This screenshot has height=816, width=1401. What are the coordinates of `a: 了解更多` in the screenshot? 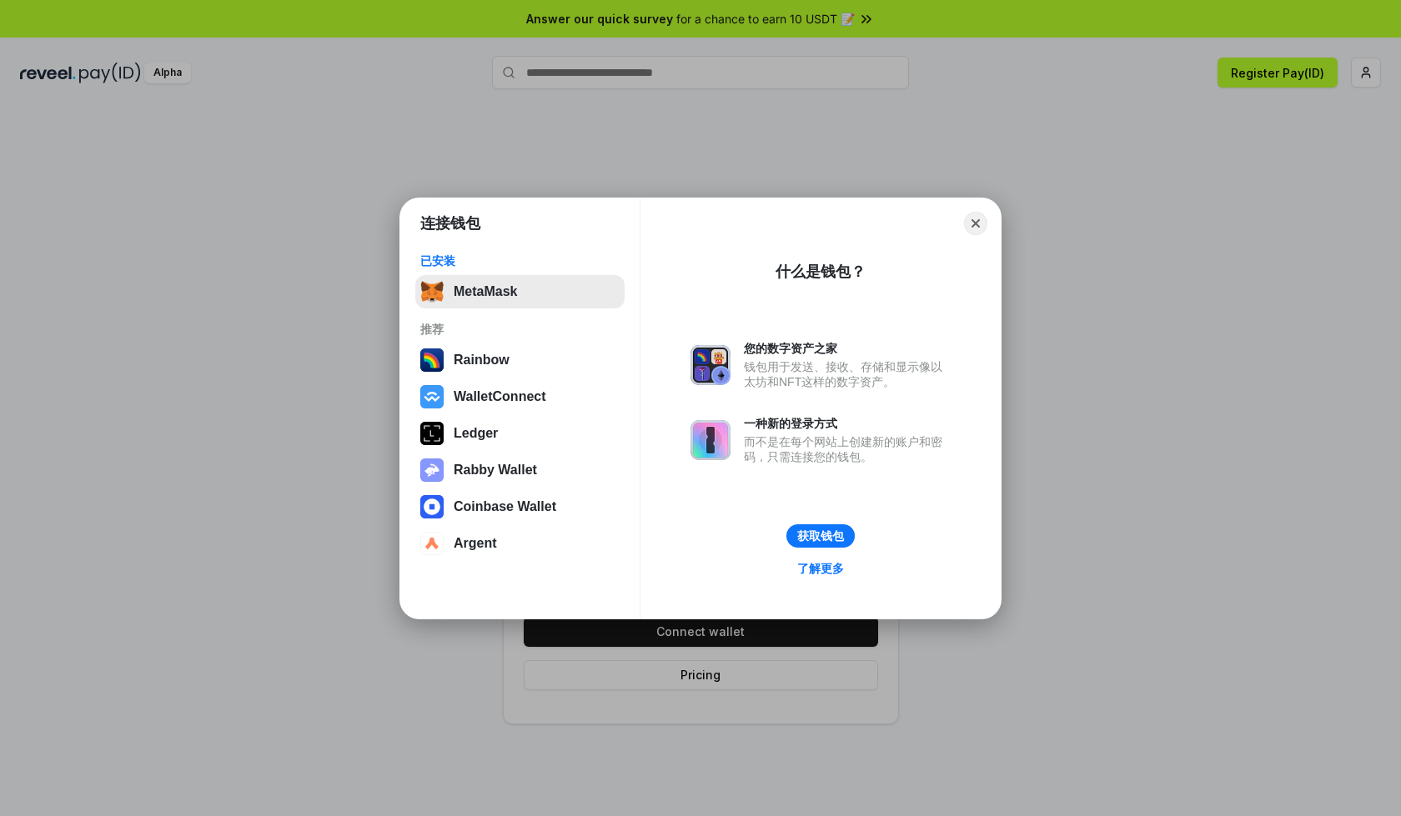 It's located at (820, 569).